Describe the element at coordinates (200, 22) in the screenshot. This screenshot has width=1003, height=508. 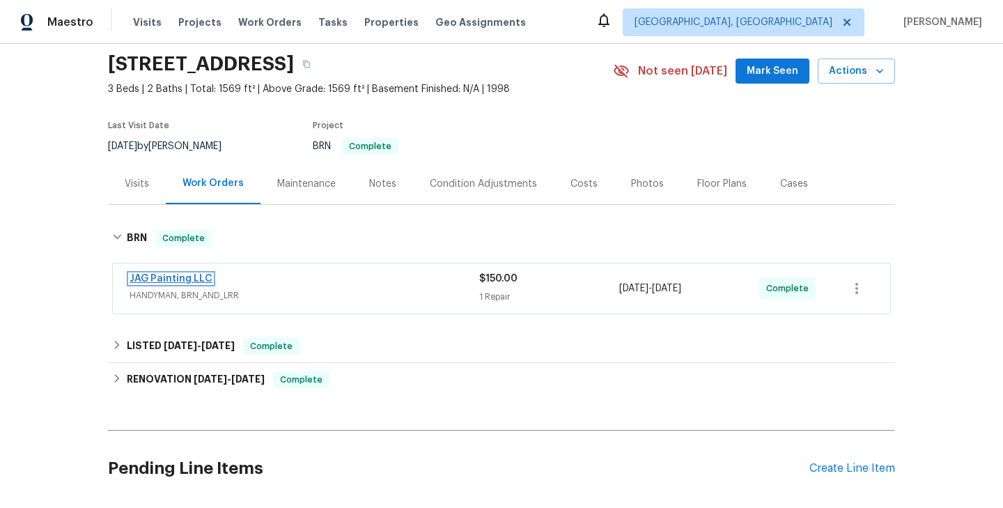
I see `span: Projects` at that location.